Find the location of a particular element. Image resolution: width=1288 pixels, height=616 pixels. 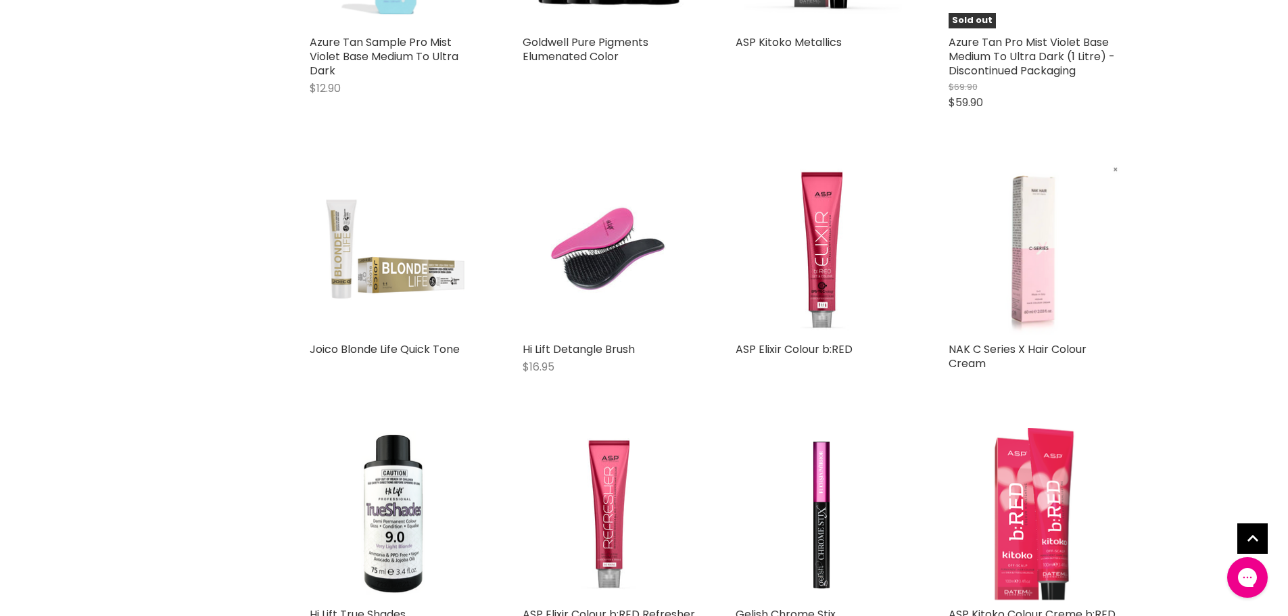

span: $16.95 is located at coordinates (538, 366).